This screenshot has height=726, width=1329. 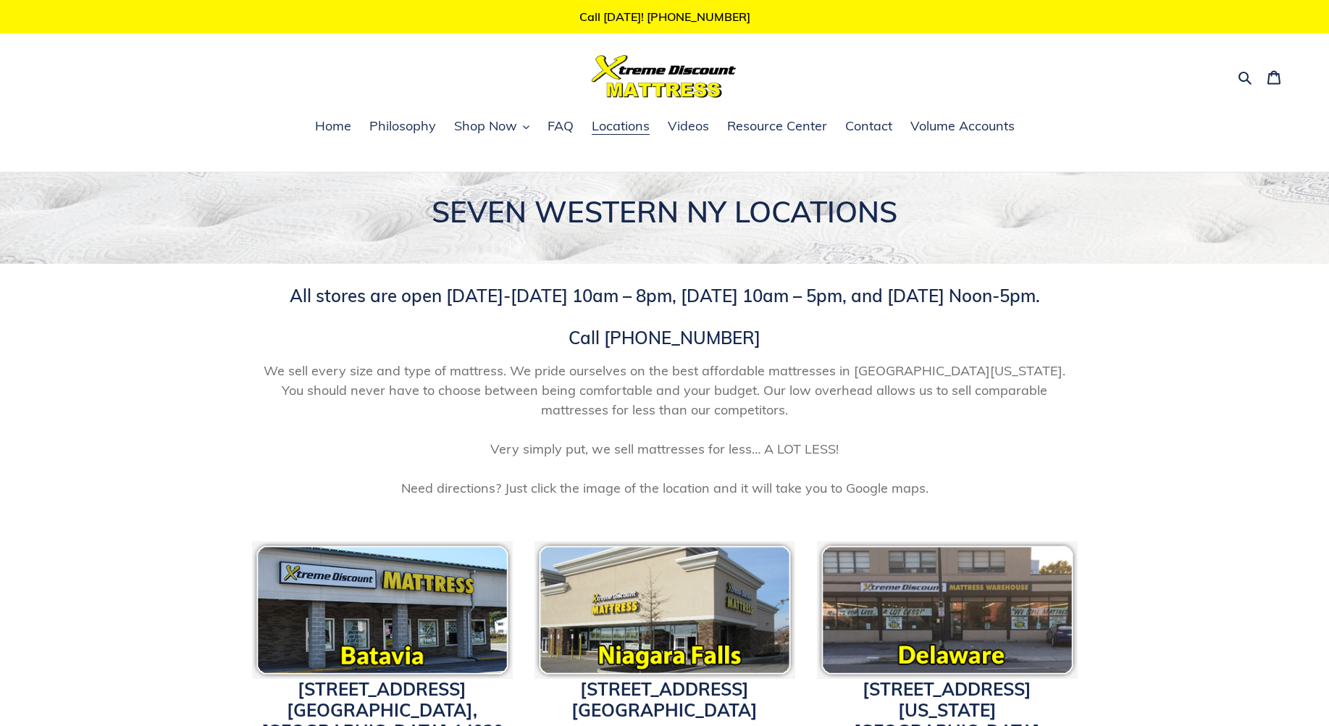 I want to click on span: Contact, so click(x=868, y=126).